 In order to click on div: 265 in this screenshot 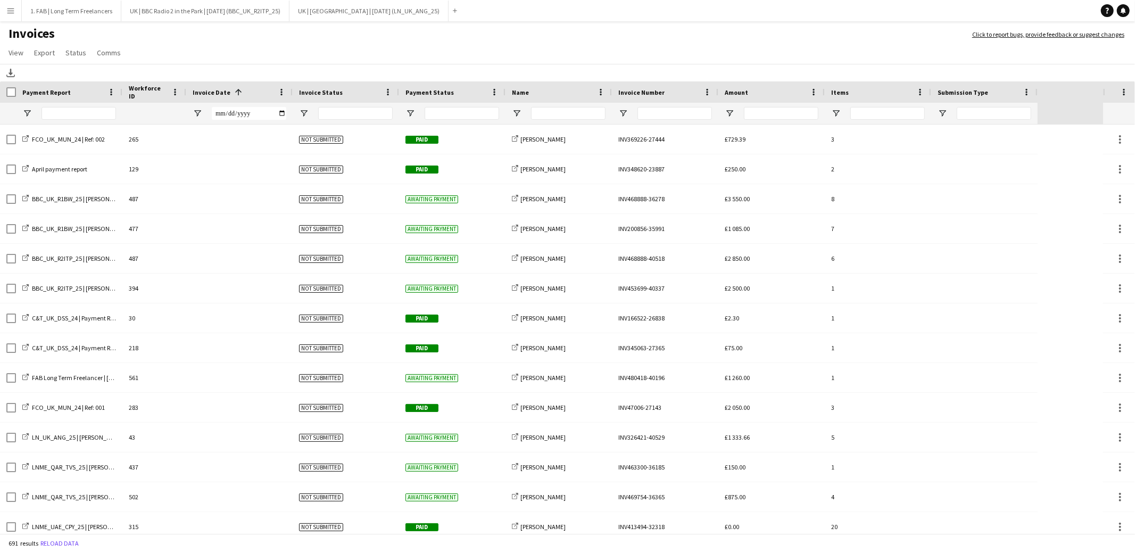, I will do `click(154, 139)`.